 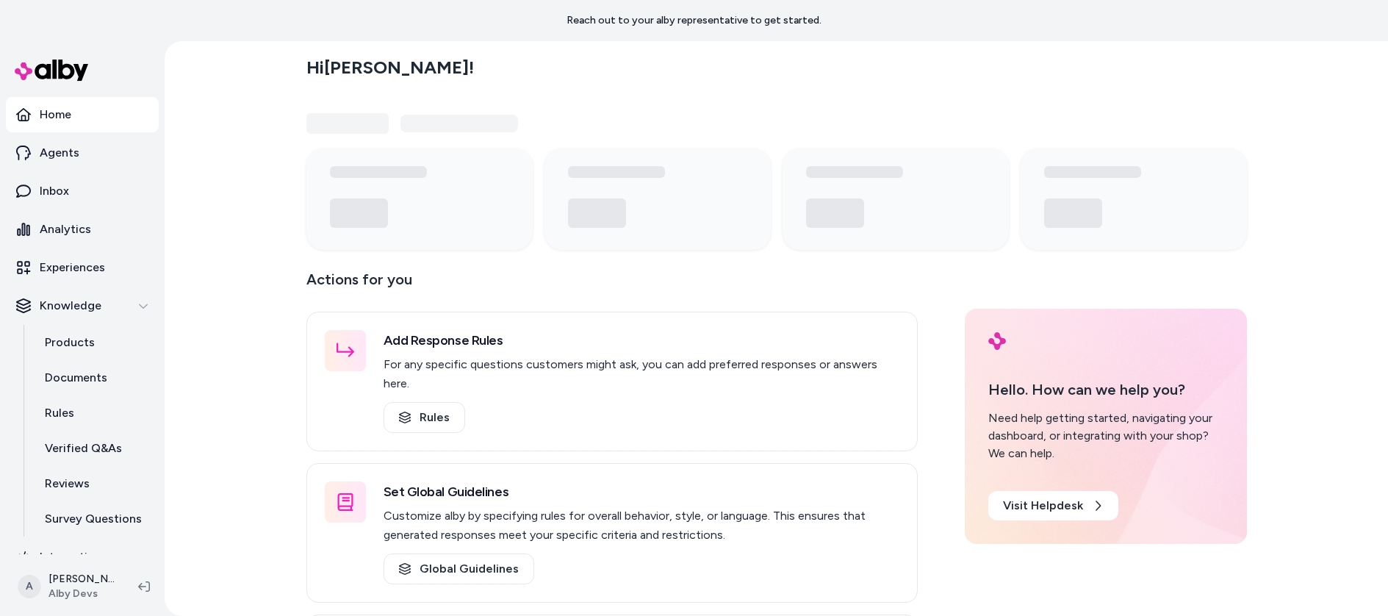 I want to click on div: Need help getting started, navigating your dashboard, or integrating with your shop? We can help., so click(x=1106, y=436).